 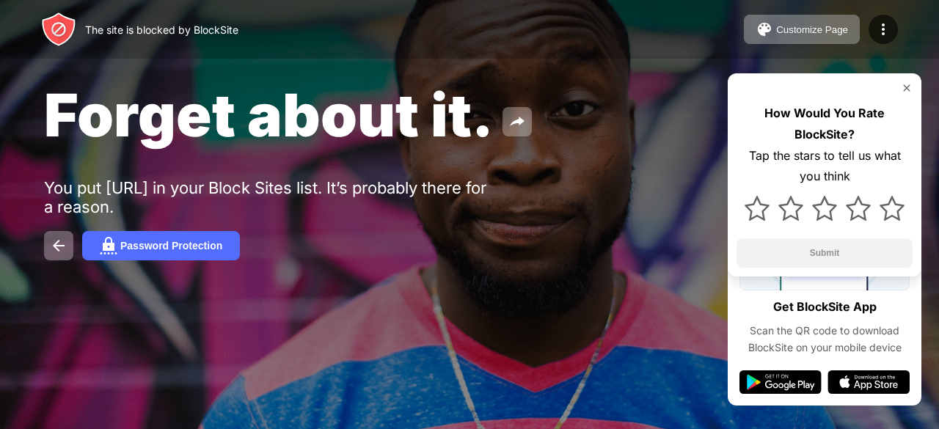 I want to click on img: app-store.svg, so click(x=869, y=382).